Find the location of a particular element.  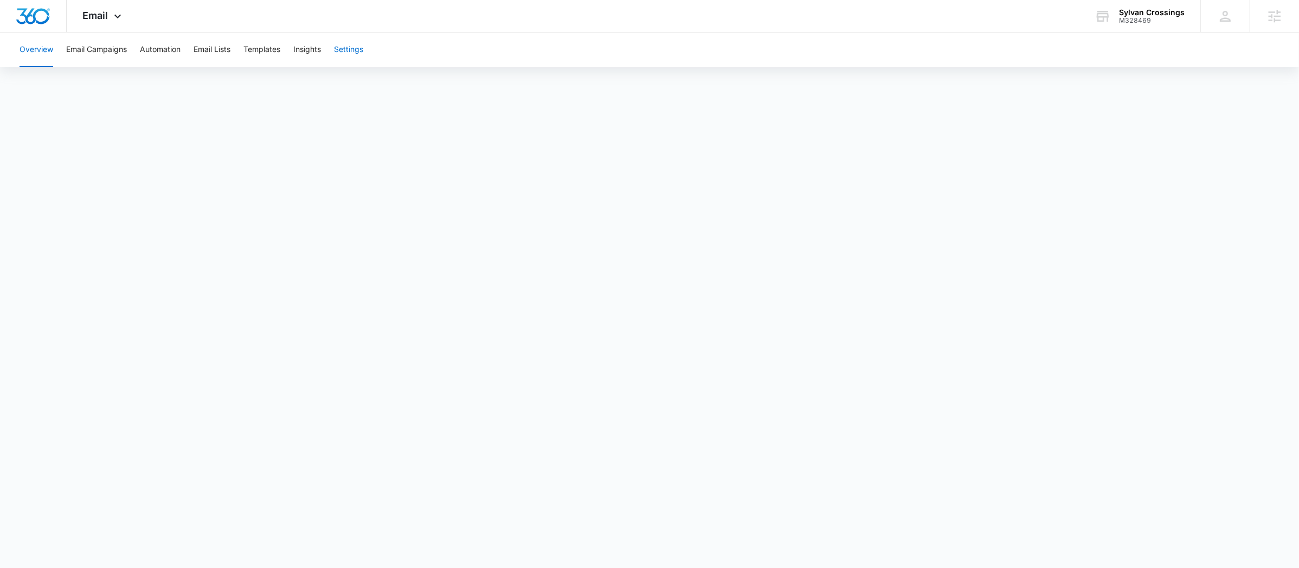

div: account name is located at coordinates (1151, 12).